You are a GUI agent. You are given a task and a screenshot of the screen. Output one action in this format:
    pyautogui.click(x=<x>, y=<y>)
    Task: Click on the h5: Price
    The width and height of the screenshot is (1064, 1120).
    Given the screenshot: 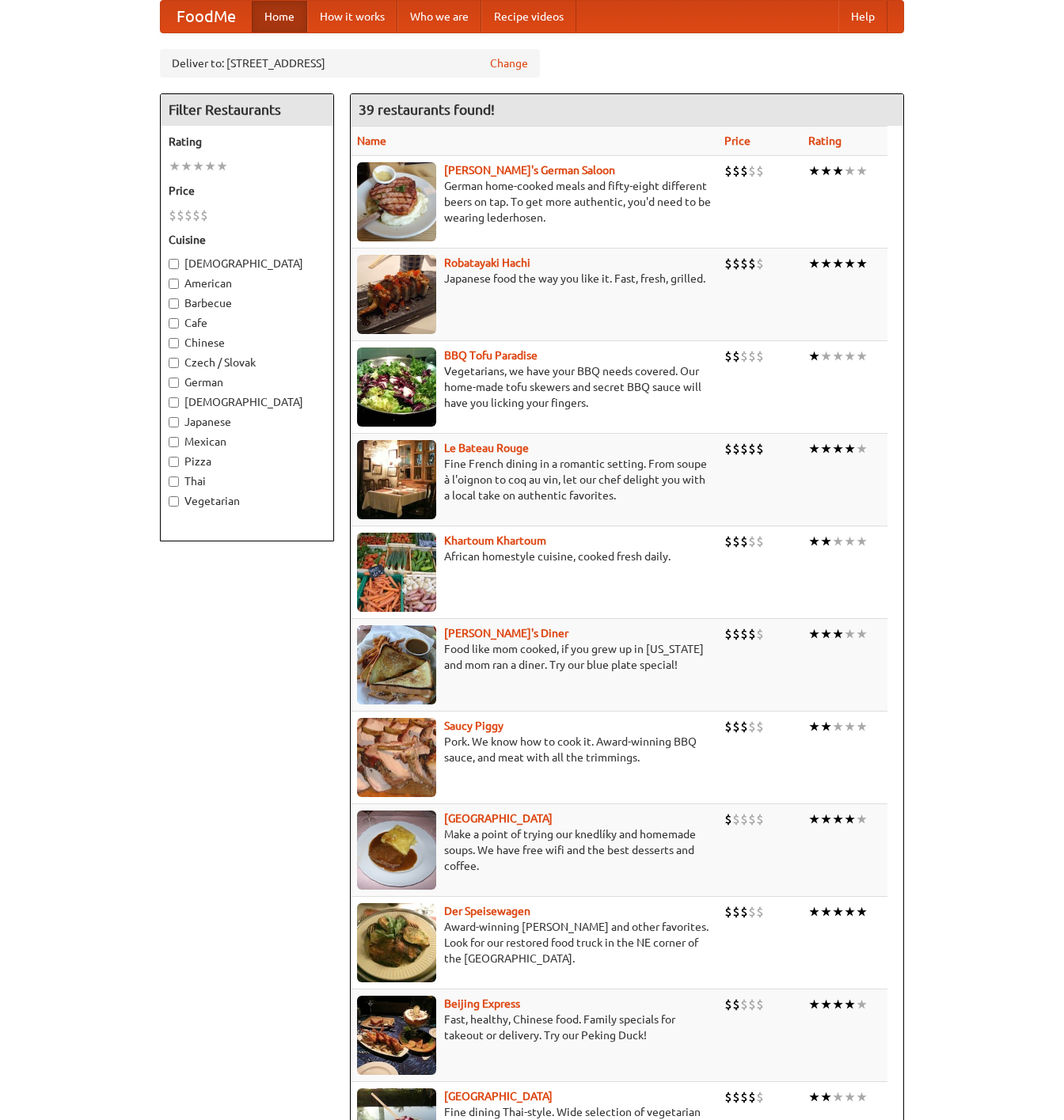 What is the action you would take?
    pyautogui.click(x=247, y=191)
    